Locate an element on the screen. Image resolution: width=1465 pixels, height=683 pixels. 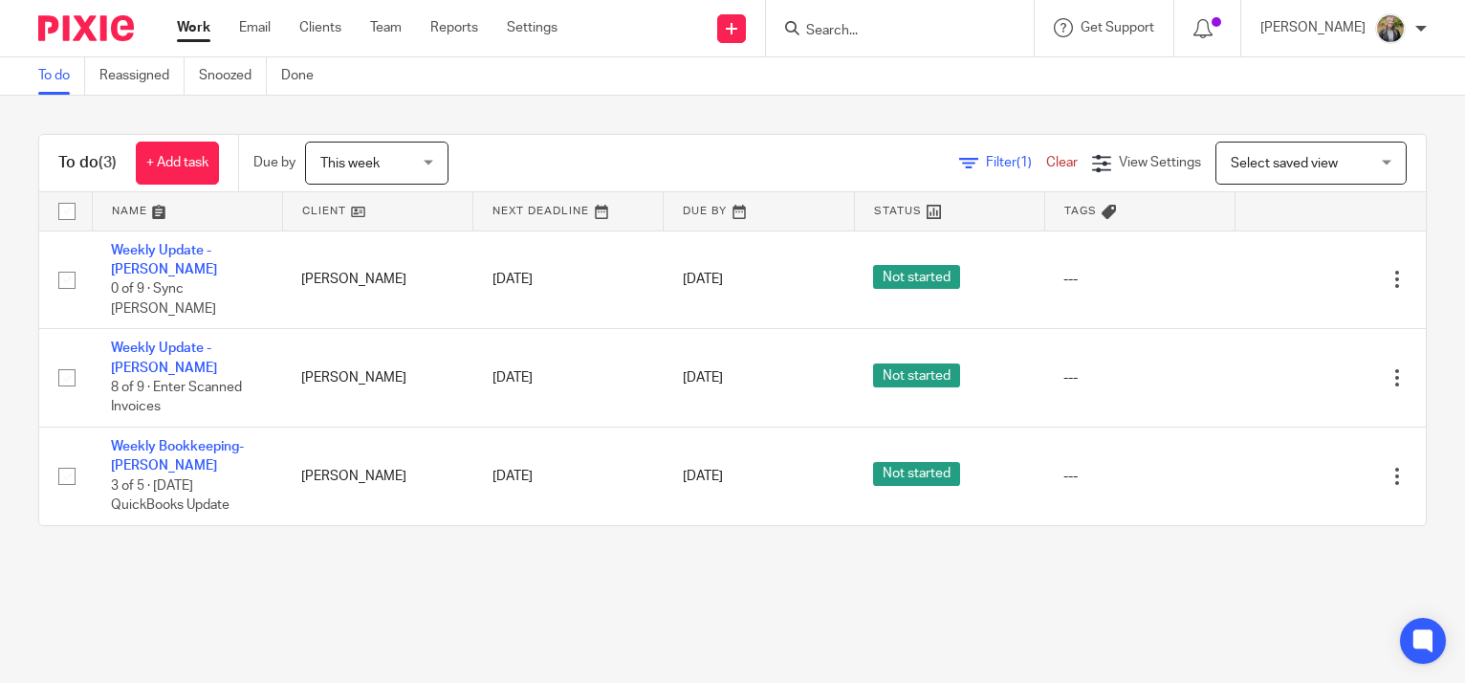
a: Clients is located at coordinates (320, 28).